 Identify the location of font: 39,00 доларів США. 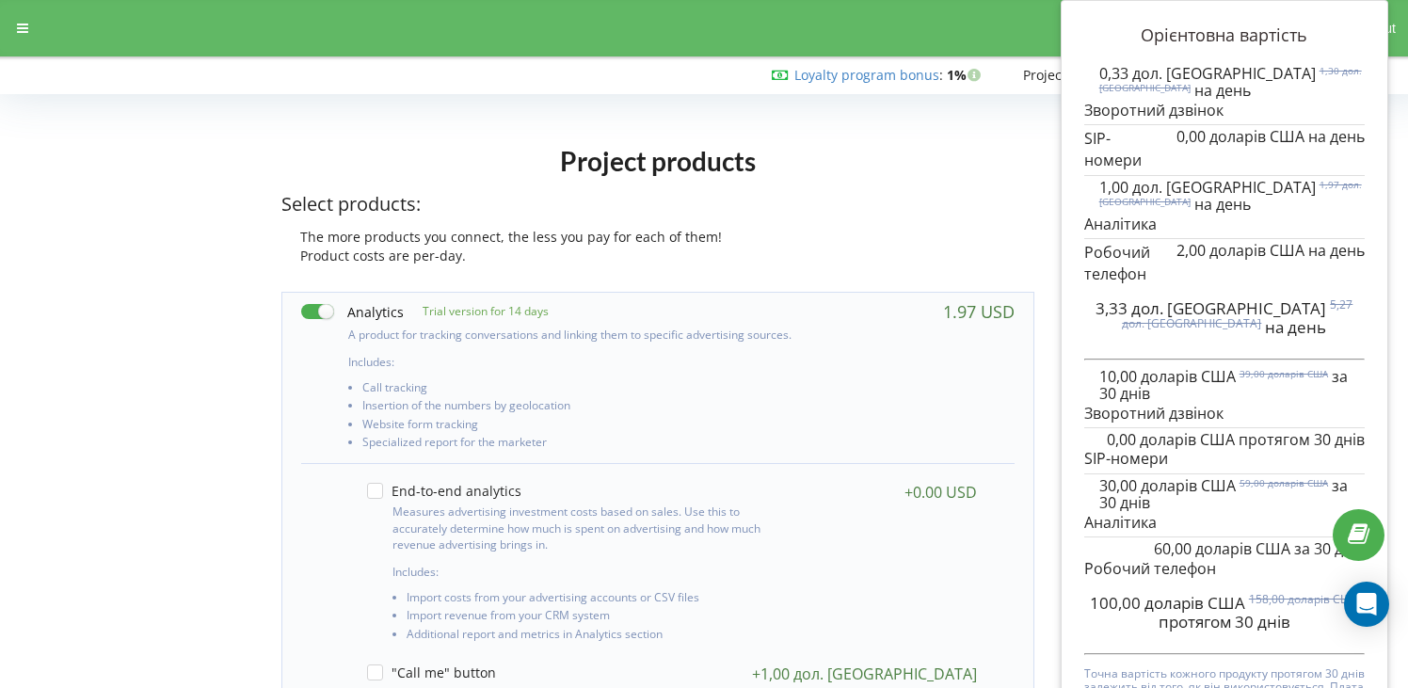
(1283, 374).